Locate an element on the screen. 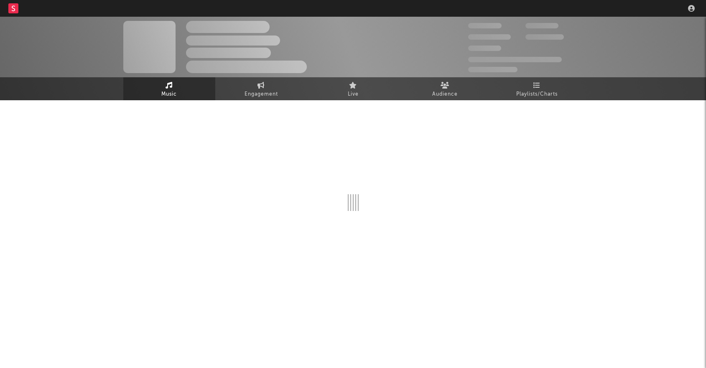 This screenshot has height=368, width=706. span: Music is located at coordinates (169, 94).